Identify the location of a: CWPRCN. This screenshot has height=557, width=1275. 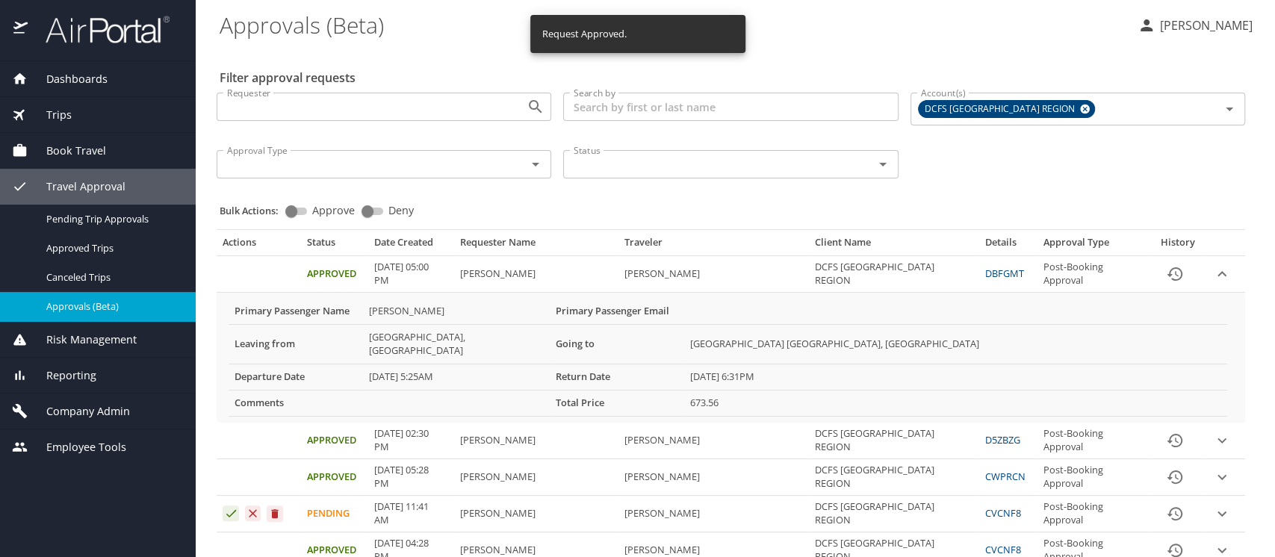
(1005, 477).